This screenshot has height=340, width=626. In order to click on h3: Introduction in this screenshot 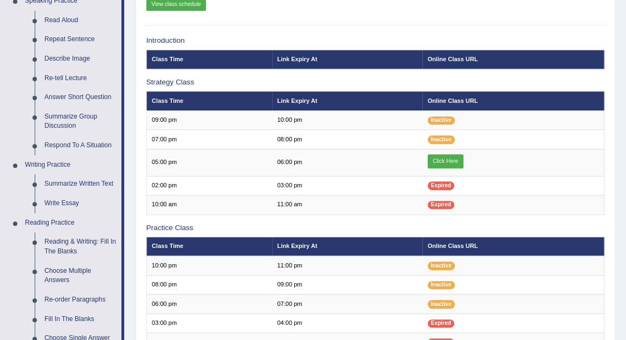, I will do `click(376, 41)`.